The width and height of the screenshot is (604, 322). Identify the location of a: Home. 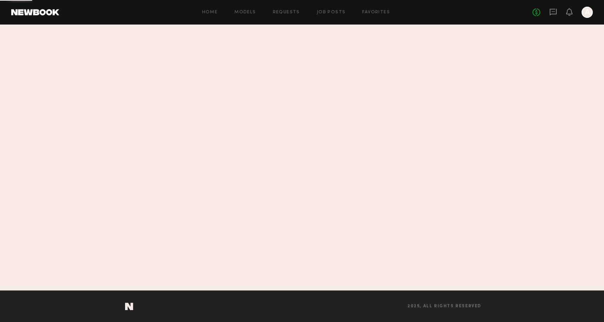
(210, 12).